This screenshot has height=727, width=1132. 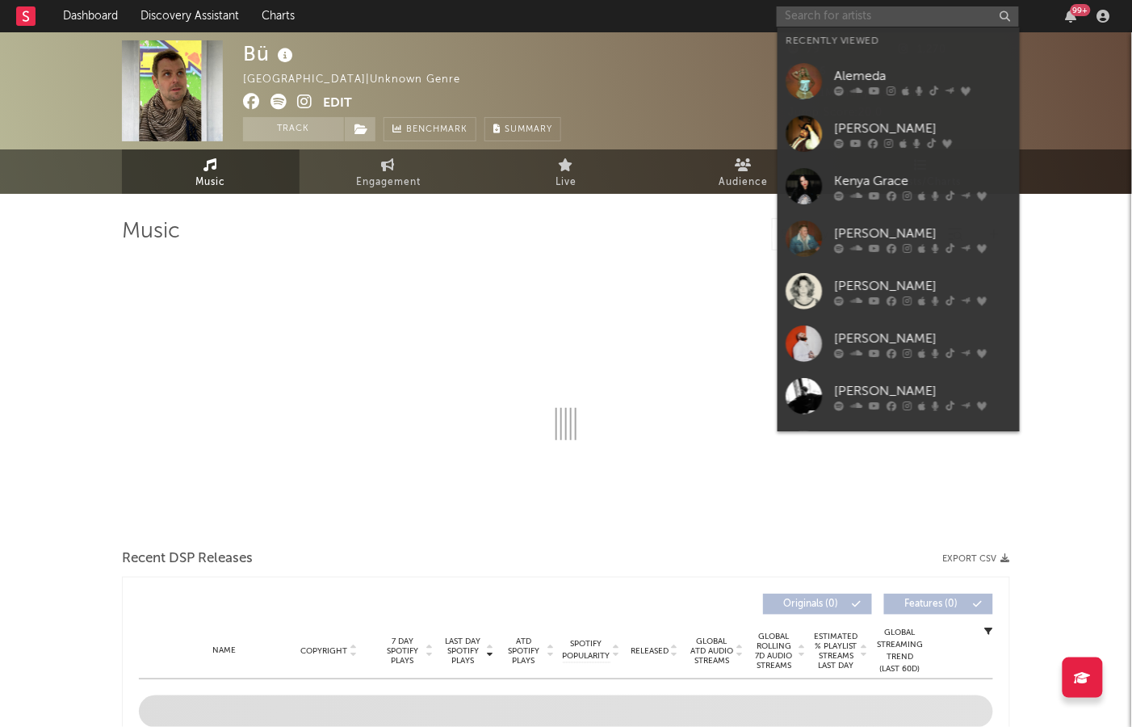 What do you see at coordinates (586, 650) in the screenshot?
I see `span: Spotify Popularity` at bounding box center [586, 650].